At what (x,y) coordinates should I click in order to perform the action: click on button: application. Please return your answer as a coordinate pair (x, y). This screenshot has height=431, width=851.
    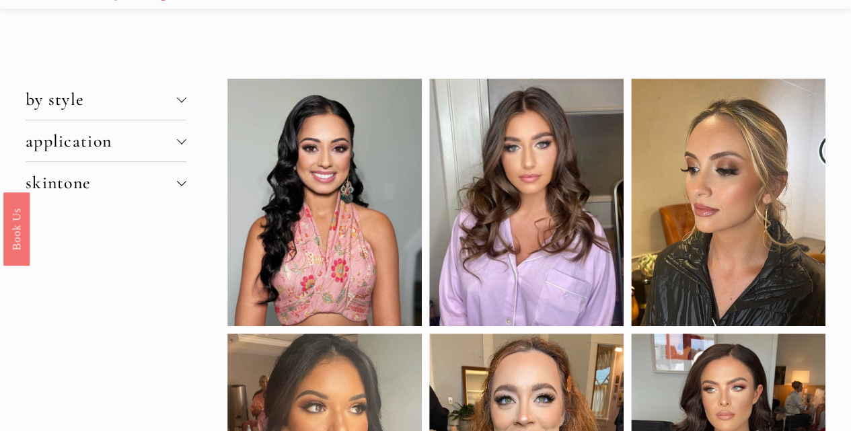
    Looking at the image, I should click on (106, 141).